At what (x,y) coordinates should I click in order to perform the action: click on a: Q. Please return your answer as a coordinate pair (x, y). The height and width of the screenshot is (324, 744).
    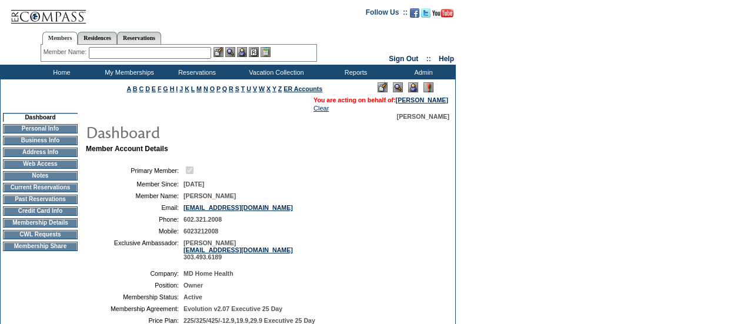
    Looking at the image, I should click on (225, 89).